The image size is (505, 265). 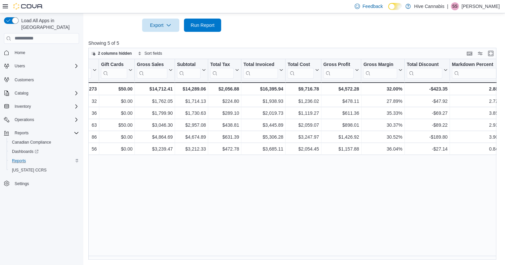 I want to click on span: Washington CCRS, so click(x=44, y=170).